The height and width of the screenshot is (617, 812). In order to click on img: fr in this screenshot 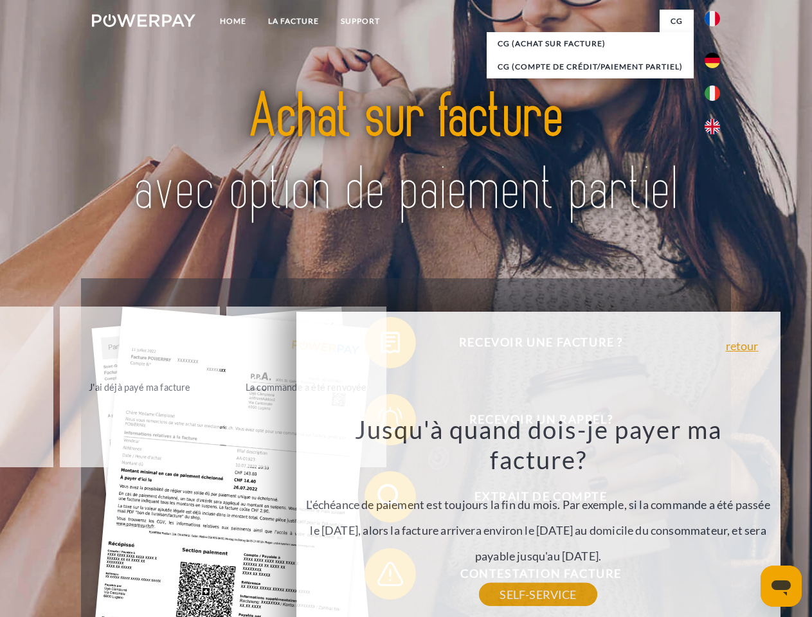, I will do `click(712, 19)`.